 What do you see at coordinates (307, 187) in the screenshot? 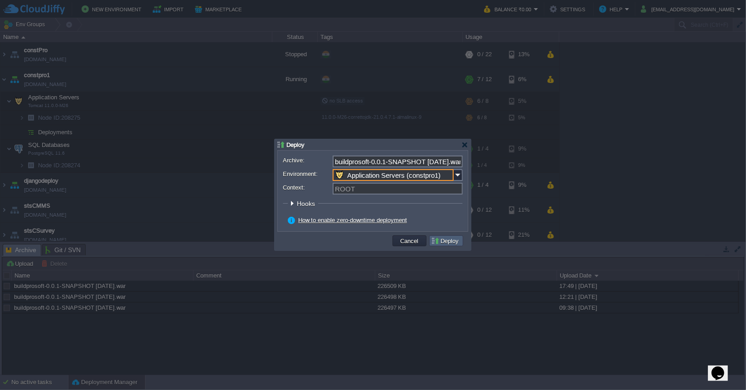
I see `label: Context:` at bounding box center [307, 187].